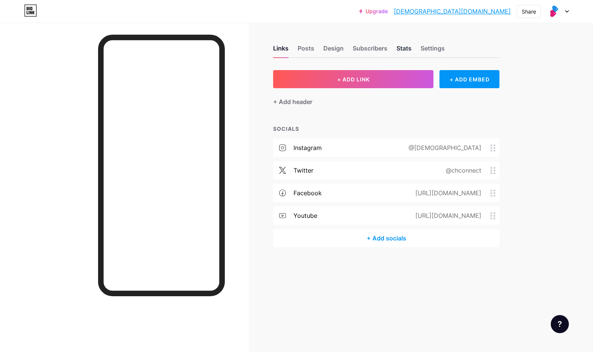 The image size is (593, 352). What do you see at coordinates (293, 102) in the screenshot?
I see `div: + Add header` at bounding box center [293, 102].